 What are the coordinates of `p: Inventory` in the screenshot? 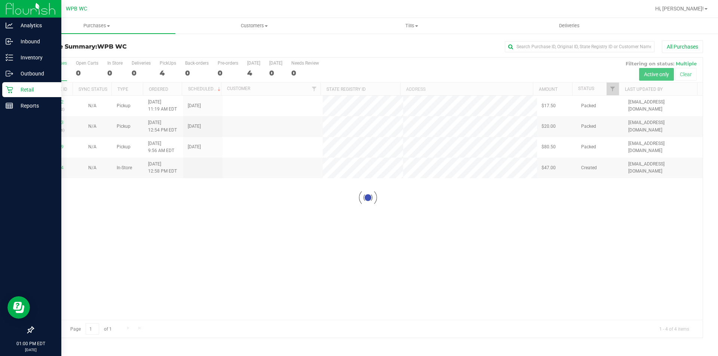 It's located at (36, 58).